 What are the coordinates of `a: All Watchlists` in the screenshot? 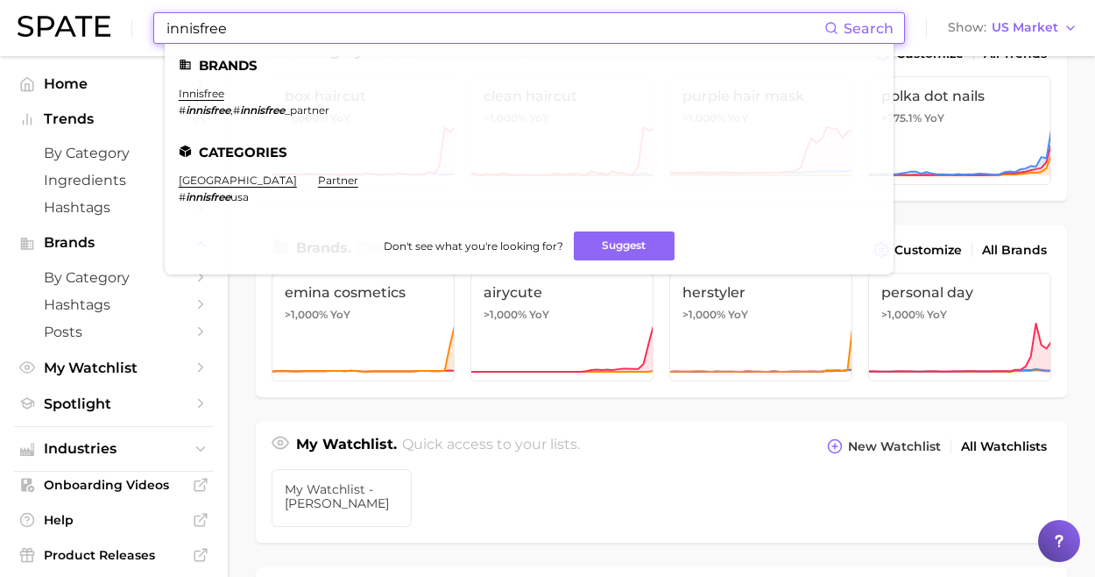 It's located at (1004, 446).